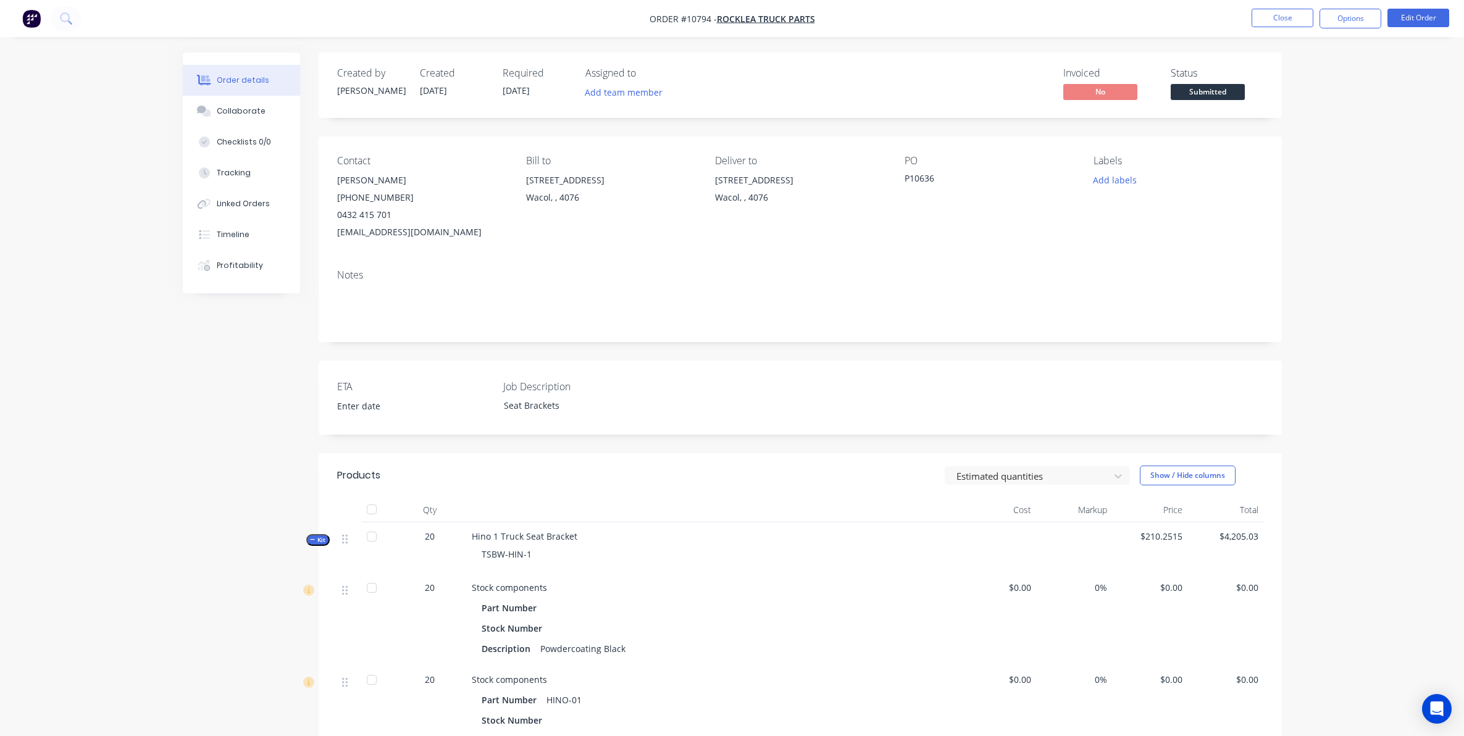 The height and width of the screenshot is (736, 1464). I want to click on div: Deliver to, so click(799, 160).